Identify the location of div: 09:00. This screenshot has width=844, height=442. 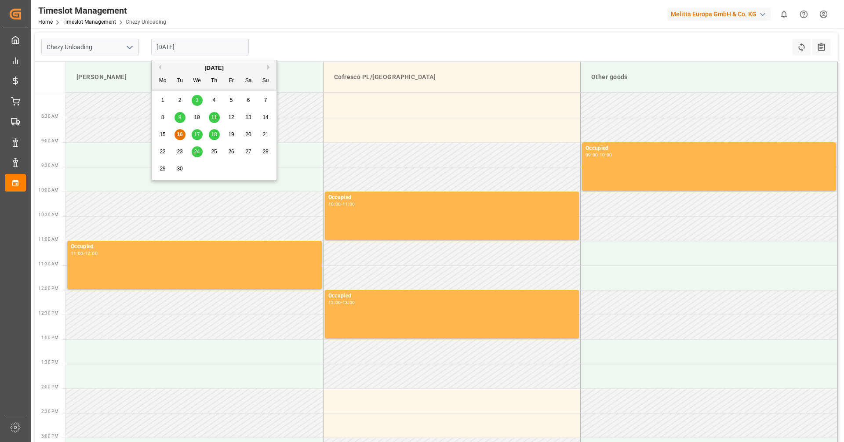
(591, 155).